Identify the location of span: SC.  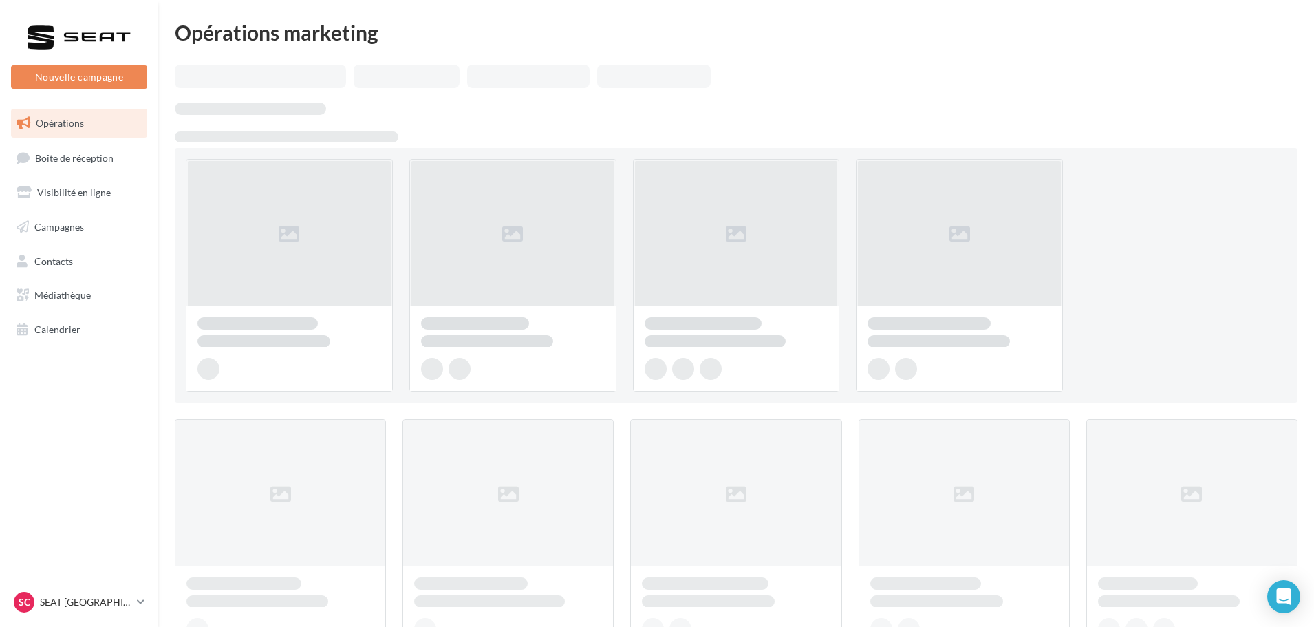
(24, 602).